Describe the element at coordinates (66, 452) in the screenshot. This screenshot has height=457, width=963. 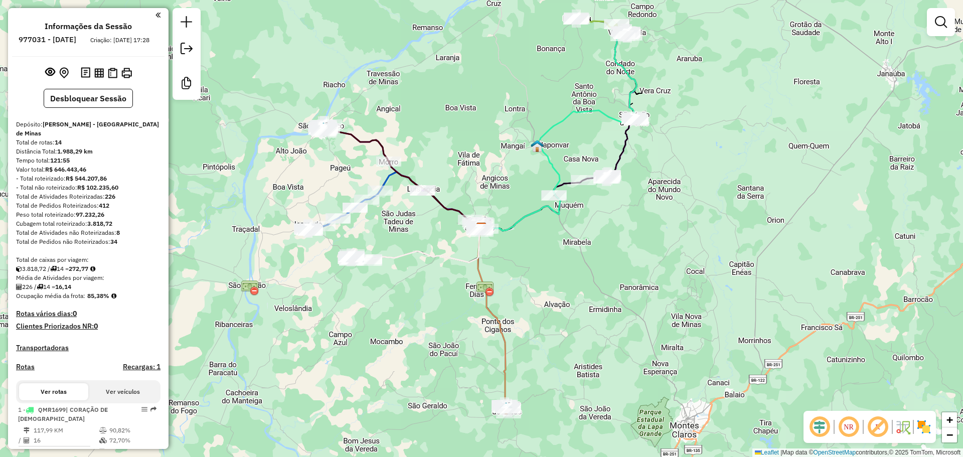
I see `td: 7,37 KM` at that location.